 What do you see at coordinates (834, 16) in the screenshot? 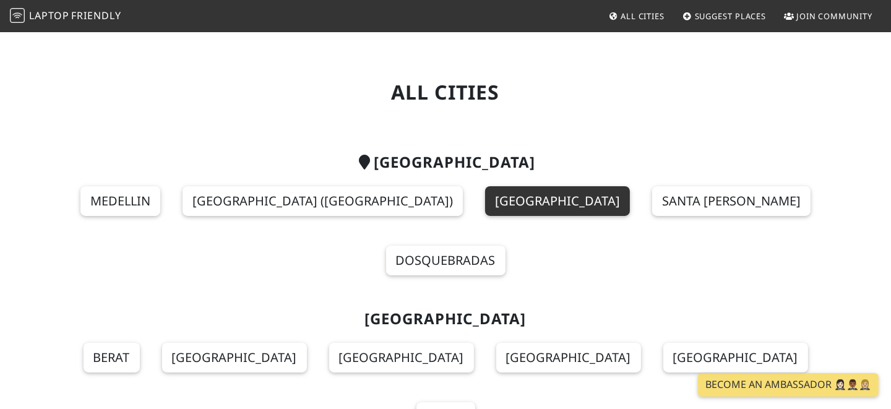
I see `span: Join Community` at bounding box center [834, 16].